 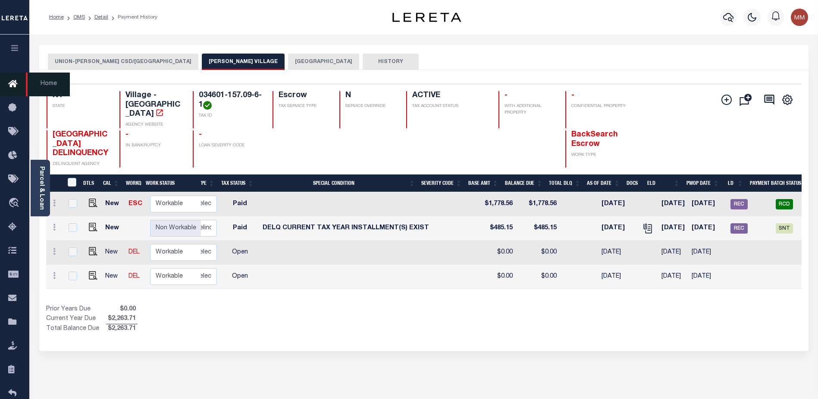 I want to click on th: Base Amt: activate to sort column ascending, so click(x=483, y=183).